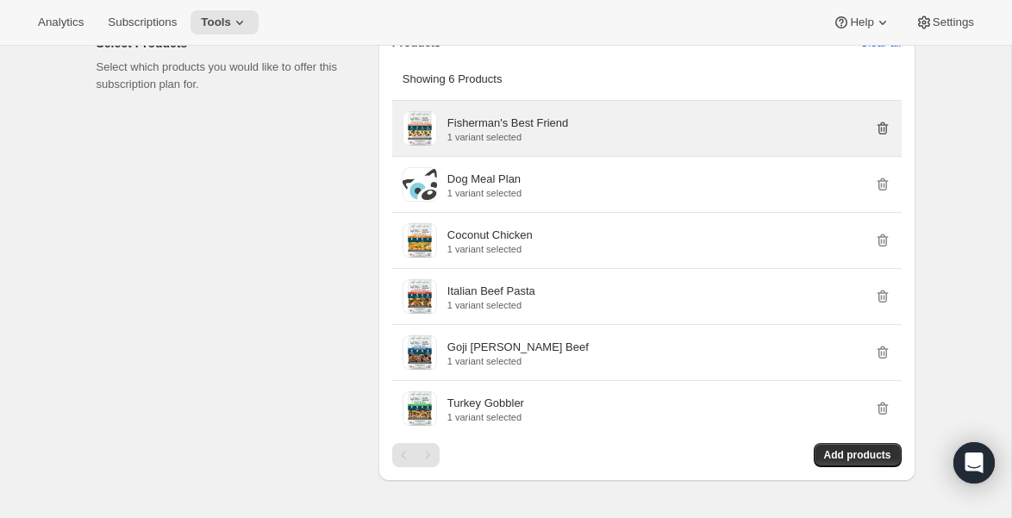 The height and width of the screenshot is (518, 1012). Describe the element at coordinates (420, 184) in the screenshot. I see `img: Dog Meal Plan` at that location.